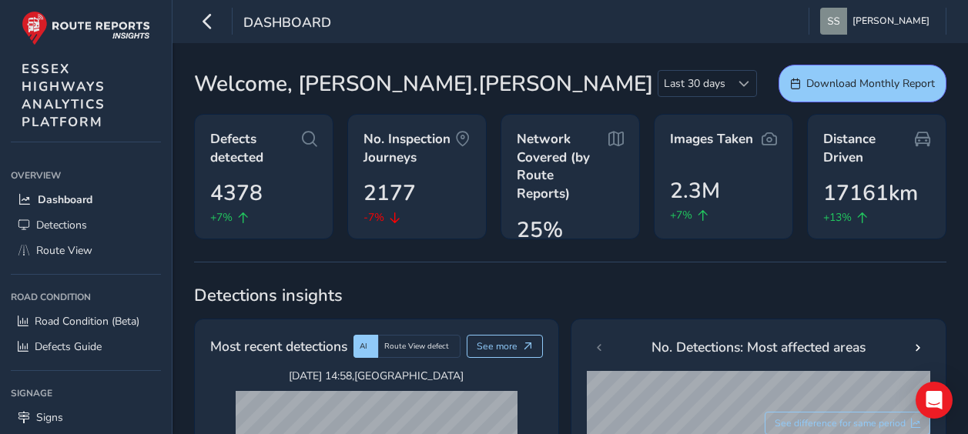 The height and width of the screenshot is (434, 968). What do you see at coordinates (279, 346) in the screenshot?
I see `span: Most recent detections` at bounding box center [279, 346].